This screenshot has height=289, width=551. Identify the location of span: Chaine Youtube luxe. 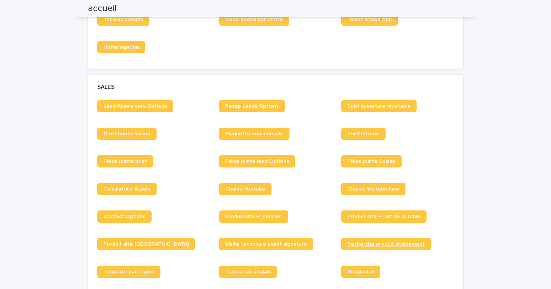
(373, 189).